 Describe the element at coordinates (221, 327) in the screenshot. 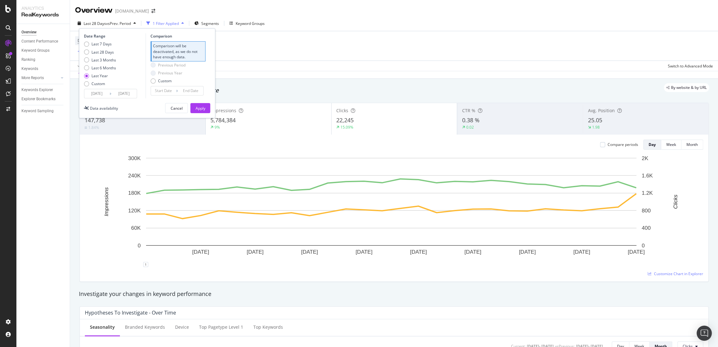

I see `div: Top pagetype Level 1` at that location.